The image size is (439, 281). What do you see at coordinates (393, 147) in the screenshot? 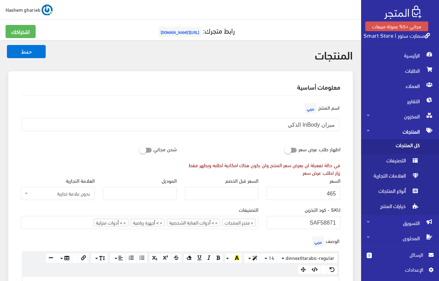
I see `span: كل المنتجات` at bounding box center [393, 147].